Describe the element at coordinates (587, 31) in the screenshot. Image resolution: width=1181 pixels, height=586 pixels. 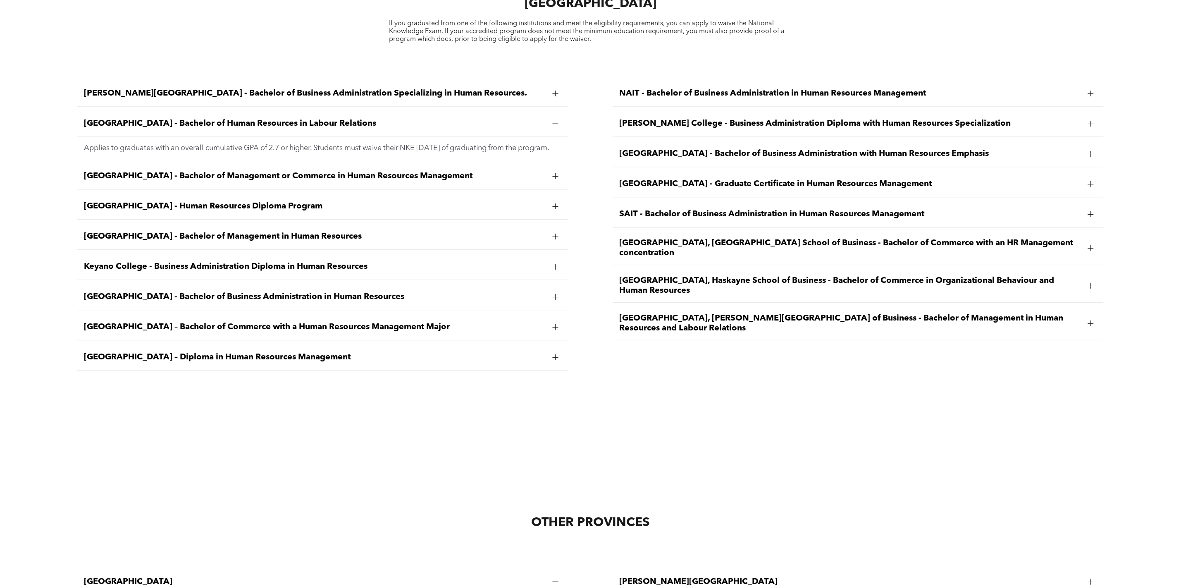
I see `span: If you graduated from one of the following institutions and meet the eligibility requirements, yo...` at that location.